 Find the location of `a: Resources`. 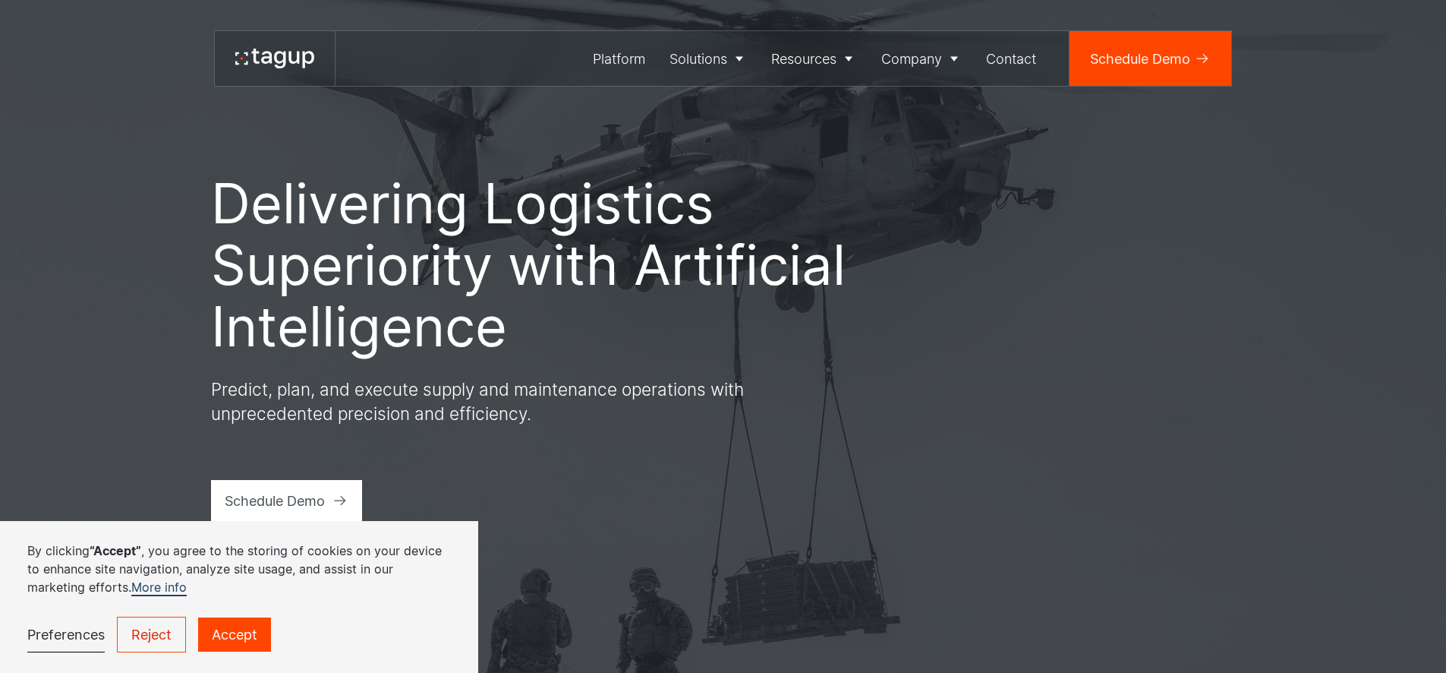

a: Resources is located at coordinates (815, 58).